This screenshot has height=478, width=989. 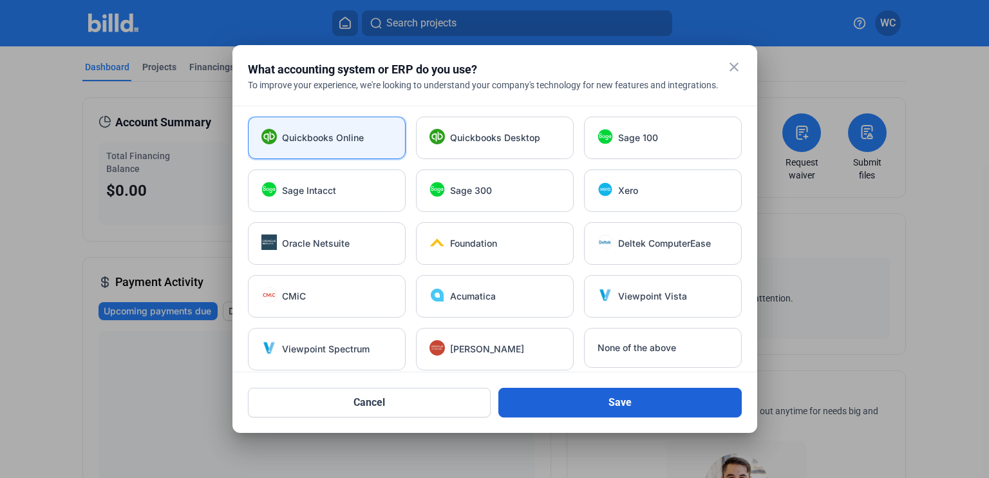 What do you see at coordinates (322, 138) in the screenshot?
I see `span: Quickbooks Online` at bounding box center [322, 138].